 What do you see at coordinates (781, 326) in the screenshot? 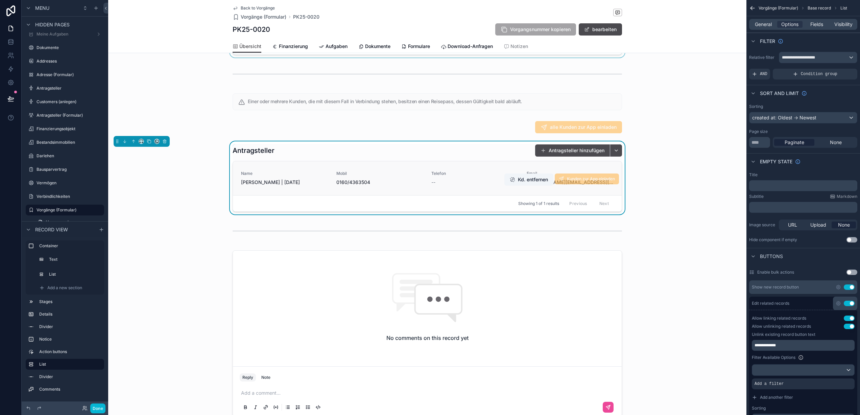
I see `label: Allow unlinking related records` at bounding box center [781, 326].